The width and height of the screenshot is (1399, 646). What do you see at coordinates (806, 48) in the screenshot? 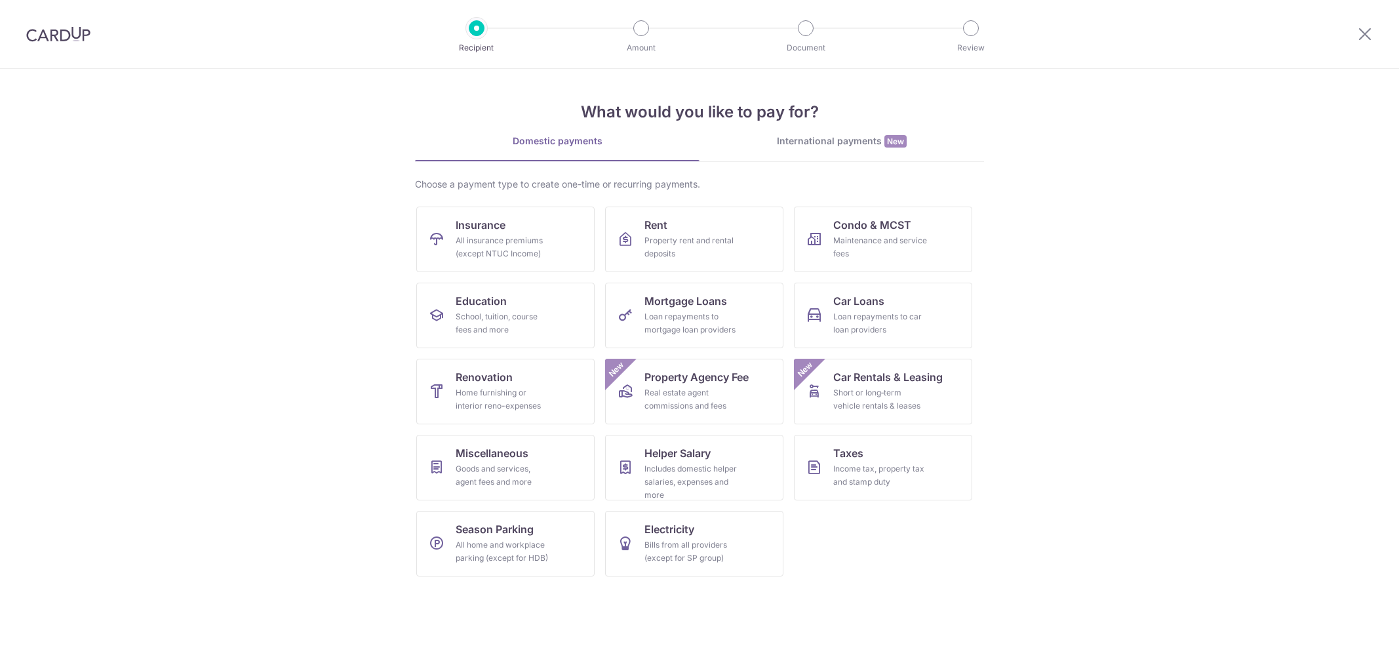
I see `p: Document` at bounding box center [806, 48].